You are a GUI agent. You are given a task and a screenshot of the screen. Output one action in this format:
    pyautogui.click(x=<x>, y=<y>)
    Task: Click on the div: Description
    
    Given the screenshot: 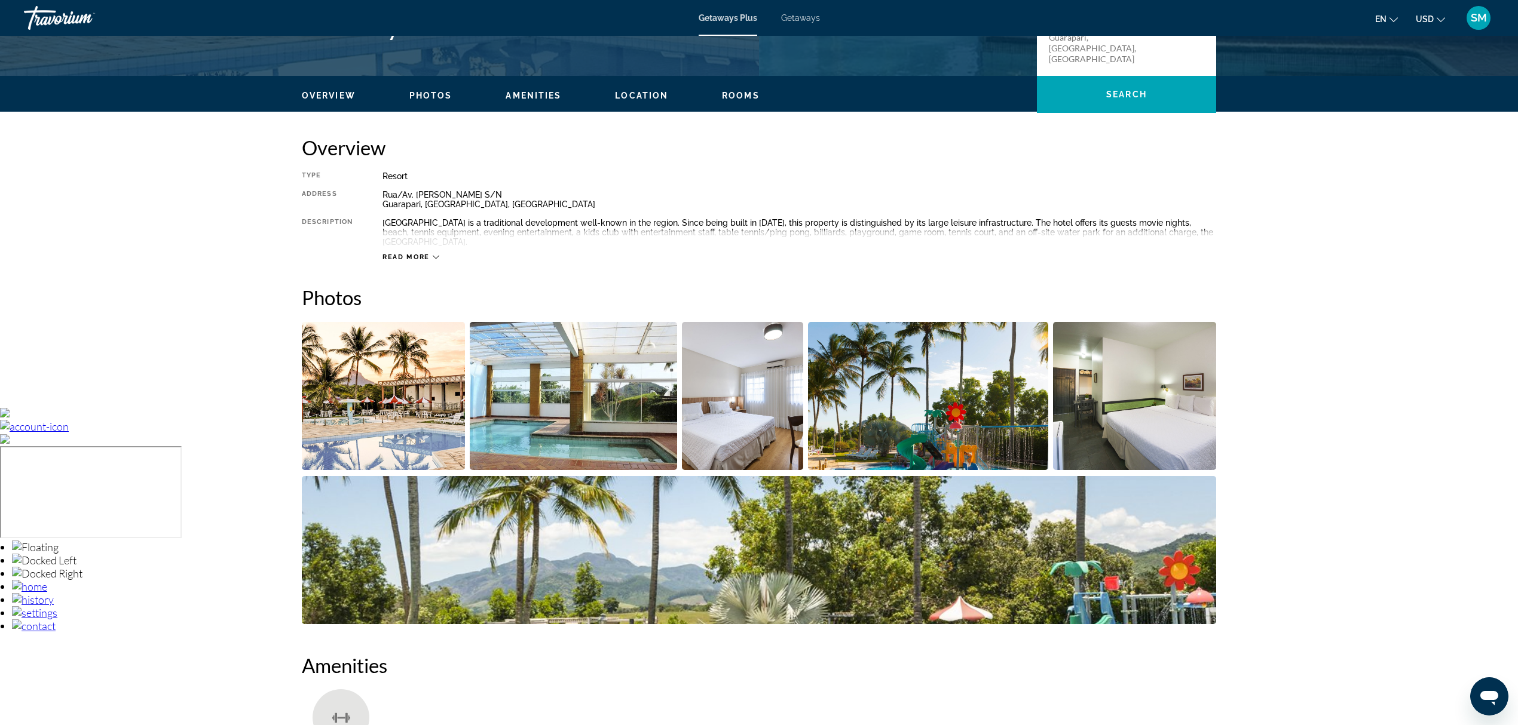 What is the action you would take?
    pyautogui.click(x=327, y=232)
    